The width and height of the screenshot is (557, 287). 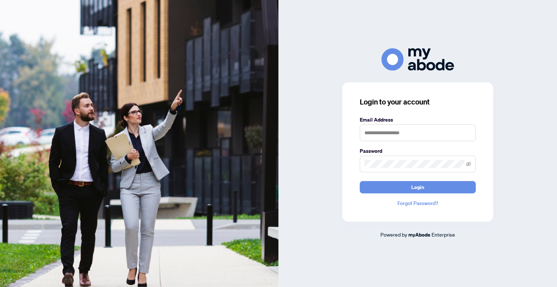 What do you see at coordinates (418, 151) in the screenshot?
I see `label: Password` at bounding box center [418, 151].